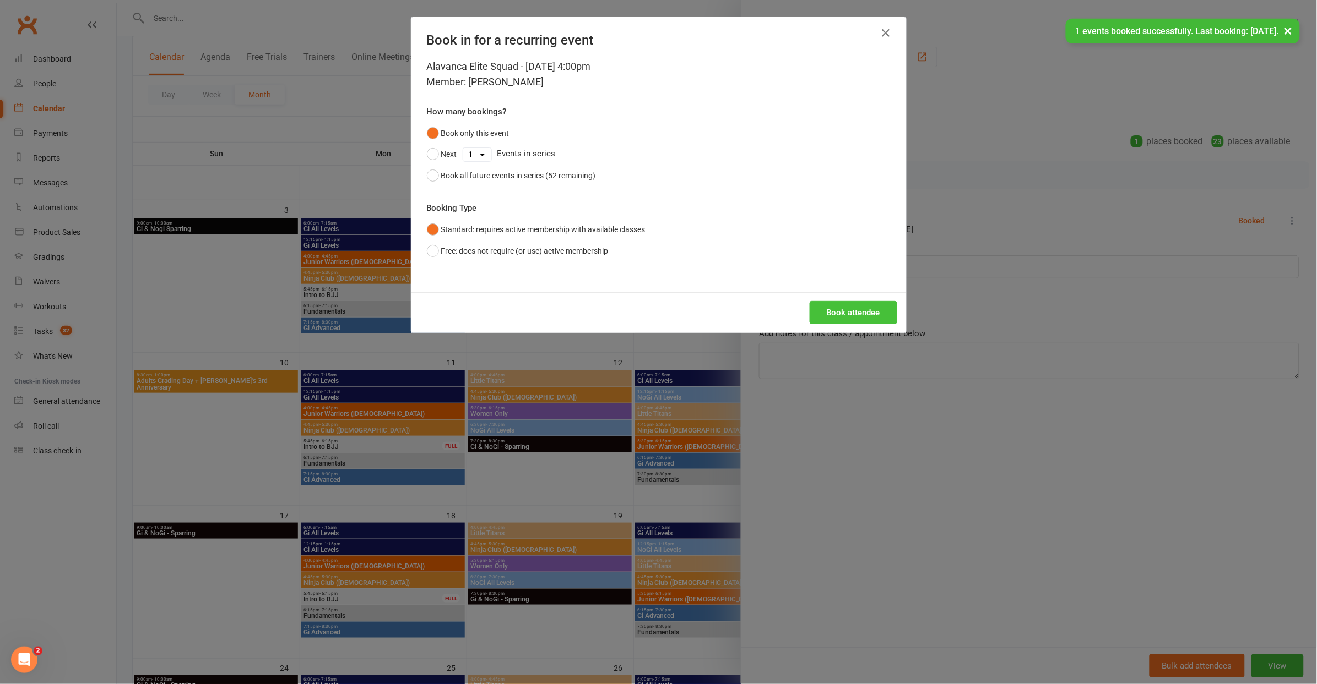 This screenshot has width=1317, height=684. Describe the element at coordinates (518, 251) in the screenshot. I see `button: Free: does not require (or use) active membership` at that location.